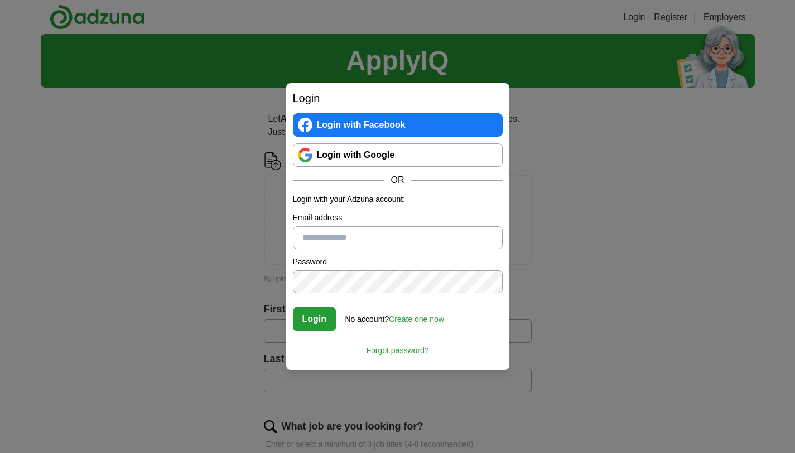 This screenshot has width=795, height=453. I want to click on div: No account?, so click(394, 316).